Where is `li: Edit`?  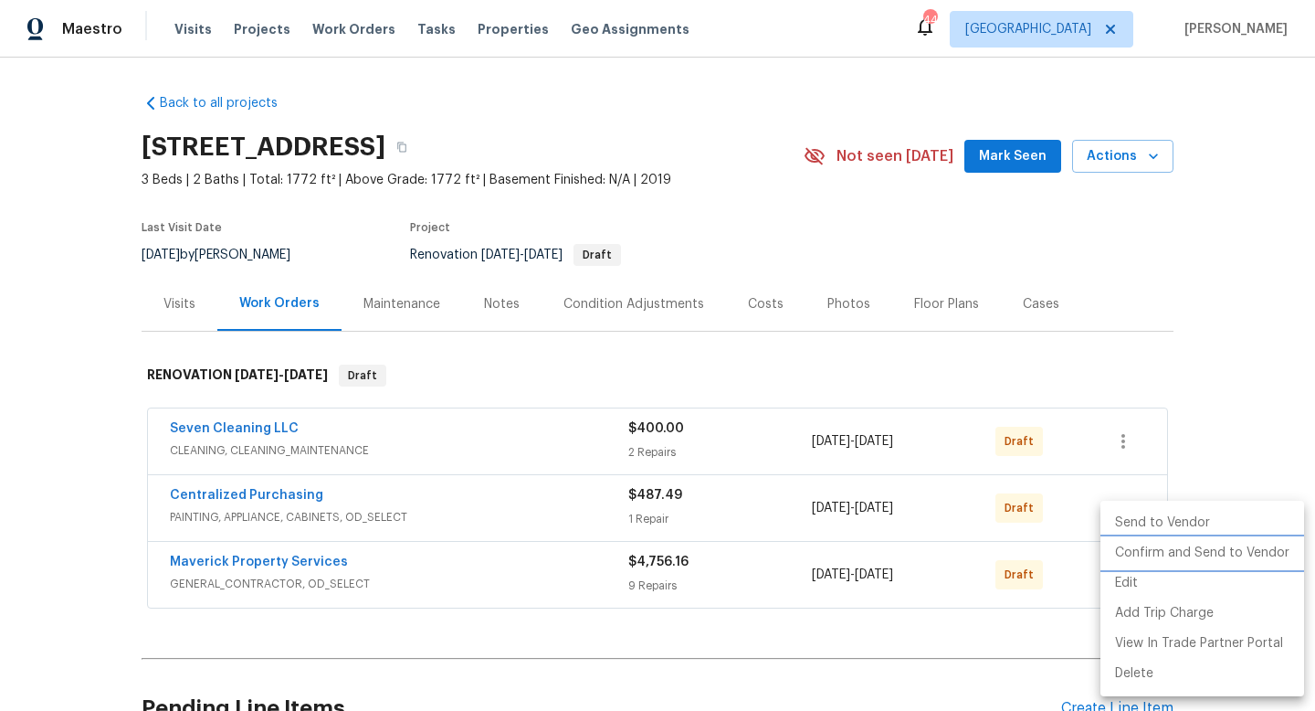 li: Edit is located at coordinates (1202, 583).